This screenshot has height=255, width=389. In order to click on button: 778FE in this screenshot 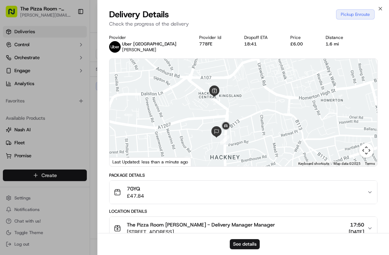, I will do `click(206, 44)`.